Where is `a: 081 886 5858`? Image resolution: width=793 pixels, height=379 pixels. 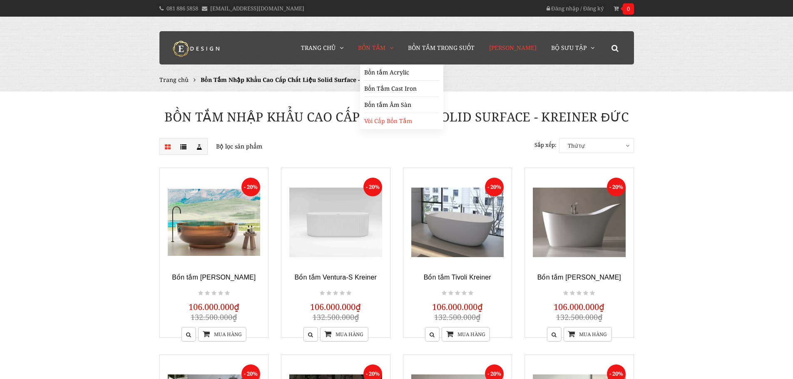 a: 081 886 5858 is located at coordinates (182, 8).